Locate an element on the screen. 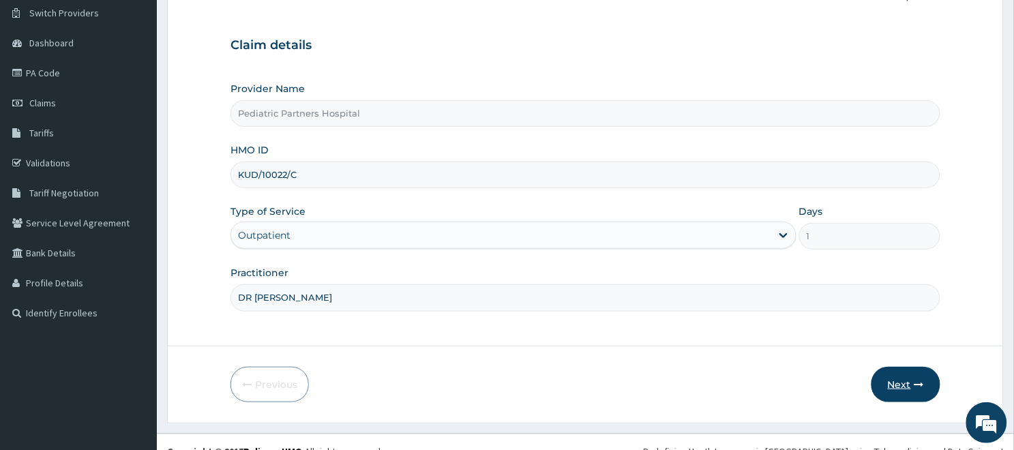  div: Outpatient is located at coordinates (264, 235).